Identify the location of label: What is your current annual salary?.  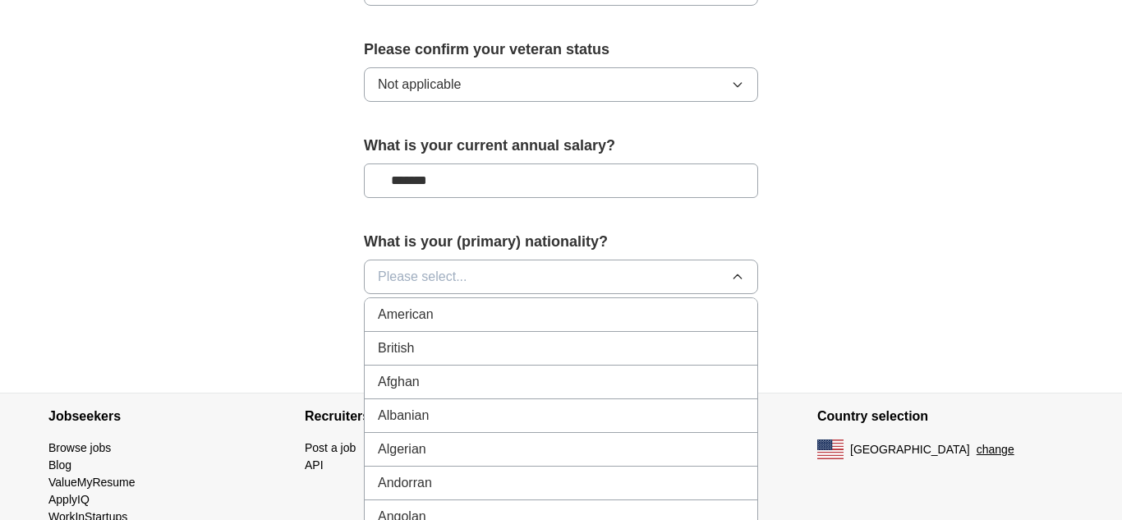
(561, 145).